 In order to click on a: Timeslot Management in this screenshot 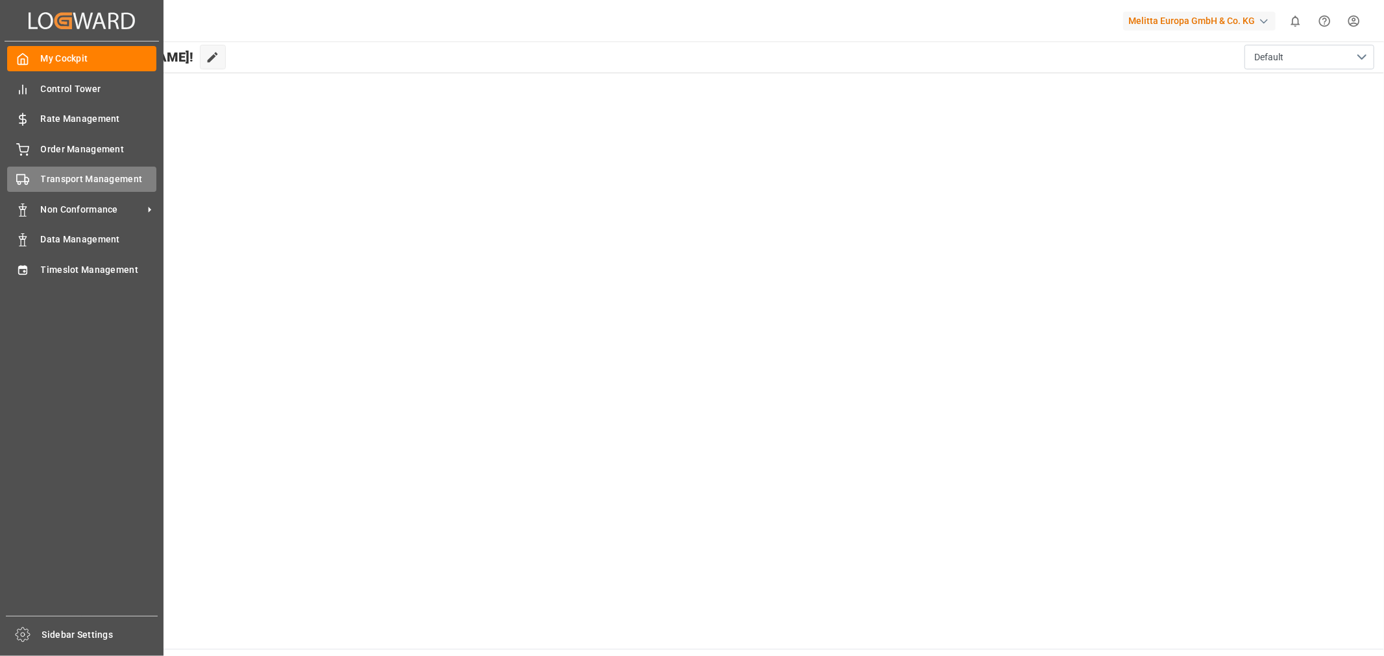, I will do `click(82, 269)`.